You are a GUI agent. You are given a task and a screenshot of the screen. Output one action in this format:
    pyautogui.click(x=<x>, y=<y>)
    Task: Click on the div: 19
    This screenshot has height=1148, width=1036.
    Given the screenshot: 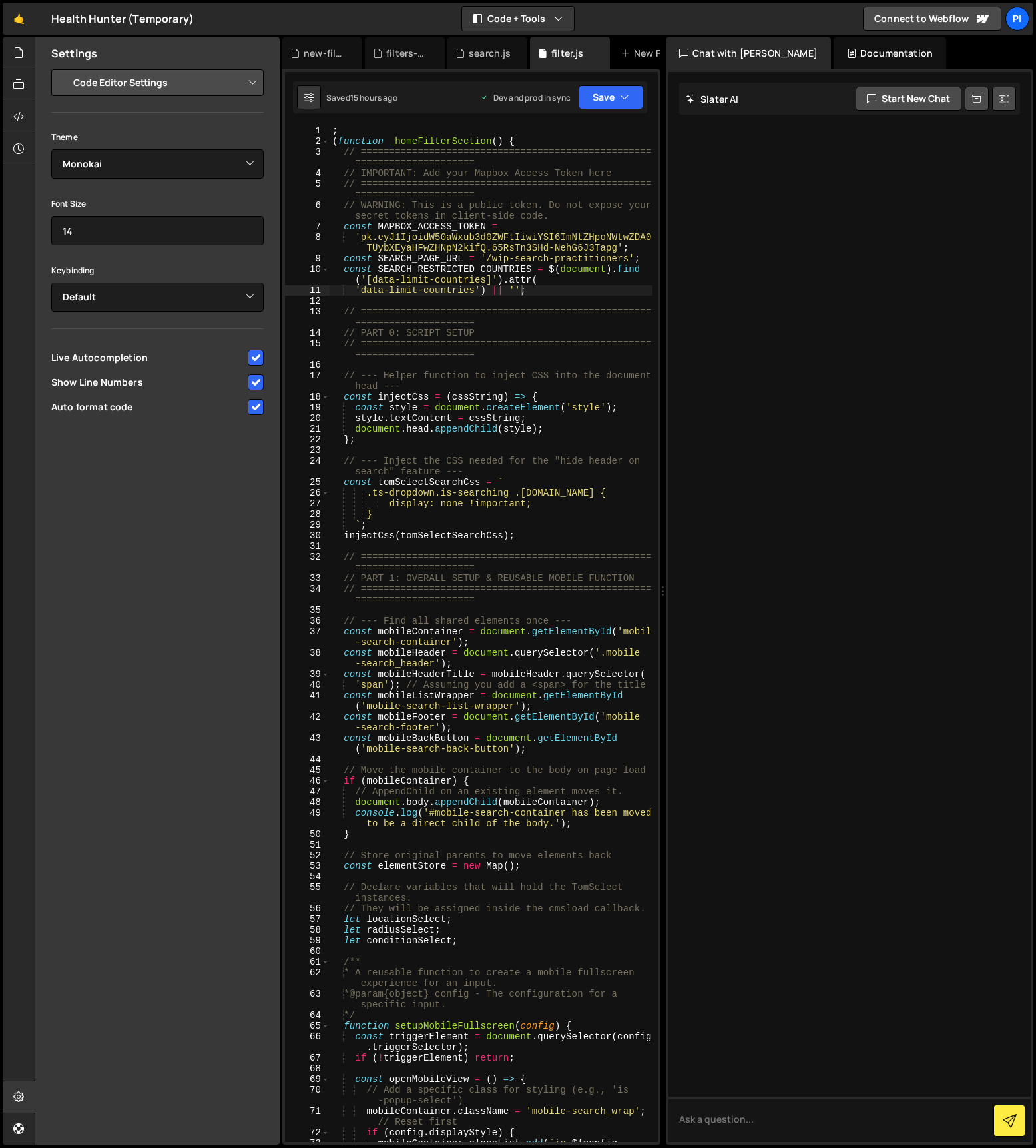 What is the action you would take?
    pyautogui.click(x=307, y=408)
    